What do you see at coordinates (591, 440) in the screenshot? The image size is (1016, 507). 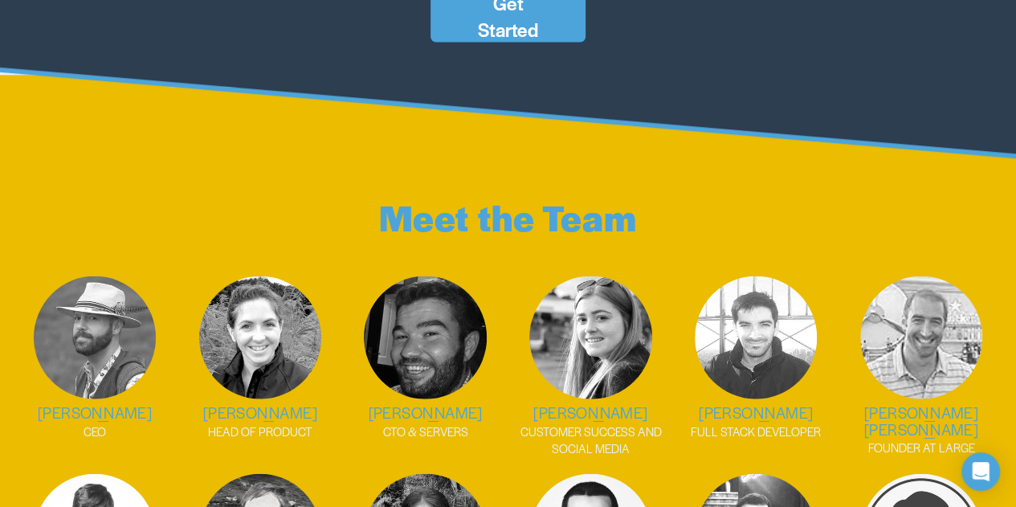 I see `p: CUSTOMER SUCCESS AND SOCIAL MEDIA` at bounding box center [591, 440].